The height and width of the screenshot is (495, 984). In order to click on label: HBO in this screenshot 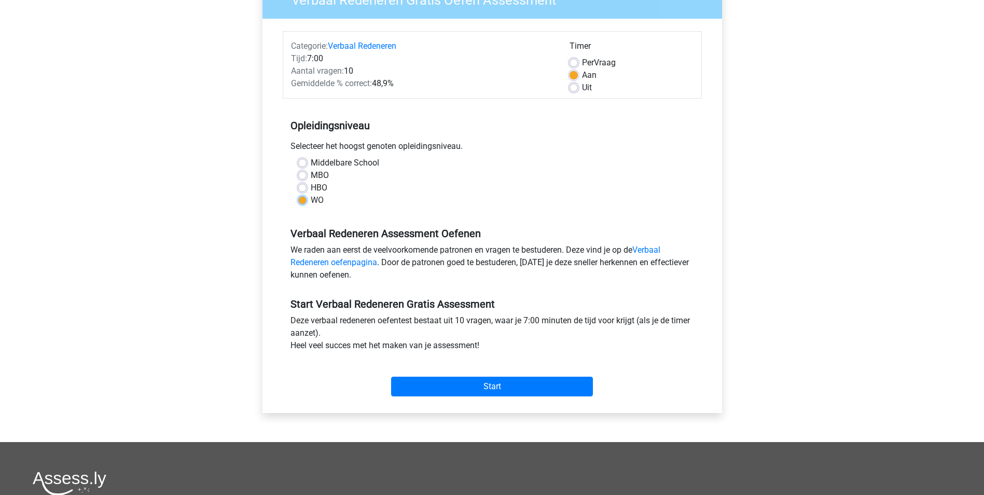, I will do `click(319, 188)`.